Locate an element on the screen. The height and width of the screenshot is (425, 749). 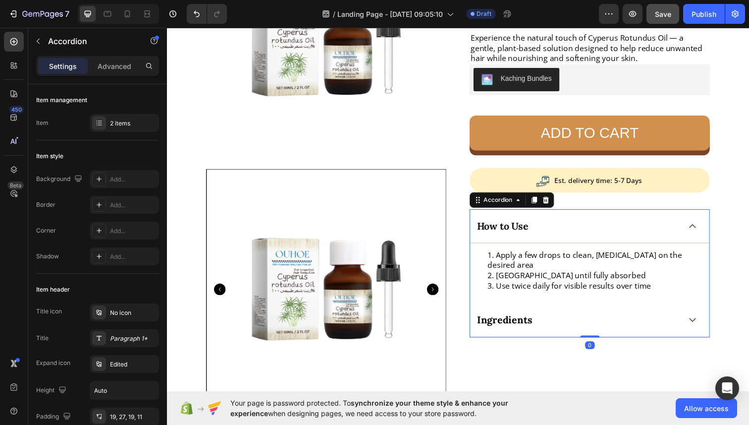
input: Auto is located at coordinates (124, 390).